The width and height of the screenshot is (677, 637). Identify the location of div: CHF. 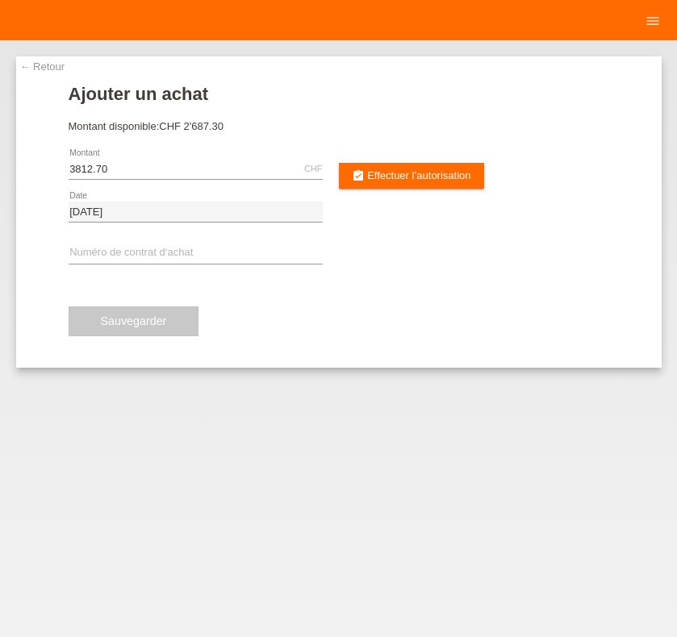
(313, 169).